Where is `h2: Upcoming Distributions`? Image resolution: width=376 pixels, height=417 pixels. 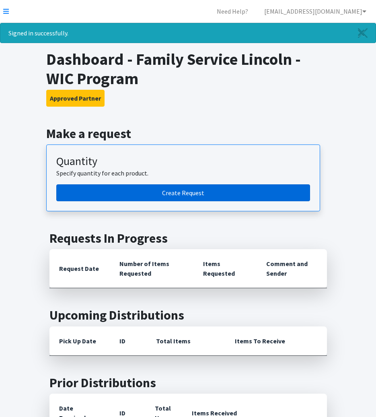 h2: Upcoming Distributions is located at coordinates (188, 315).